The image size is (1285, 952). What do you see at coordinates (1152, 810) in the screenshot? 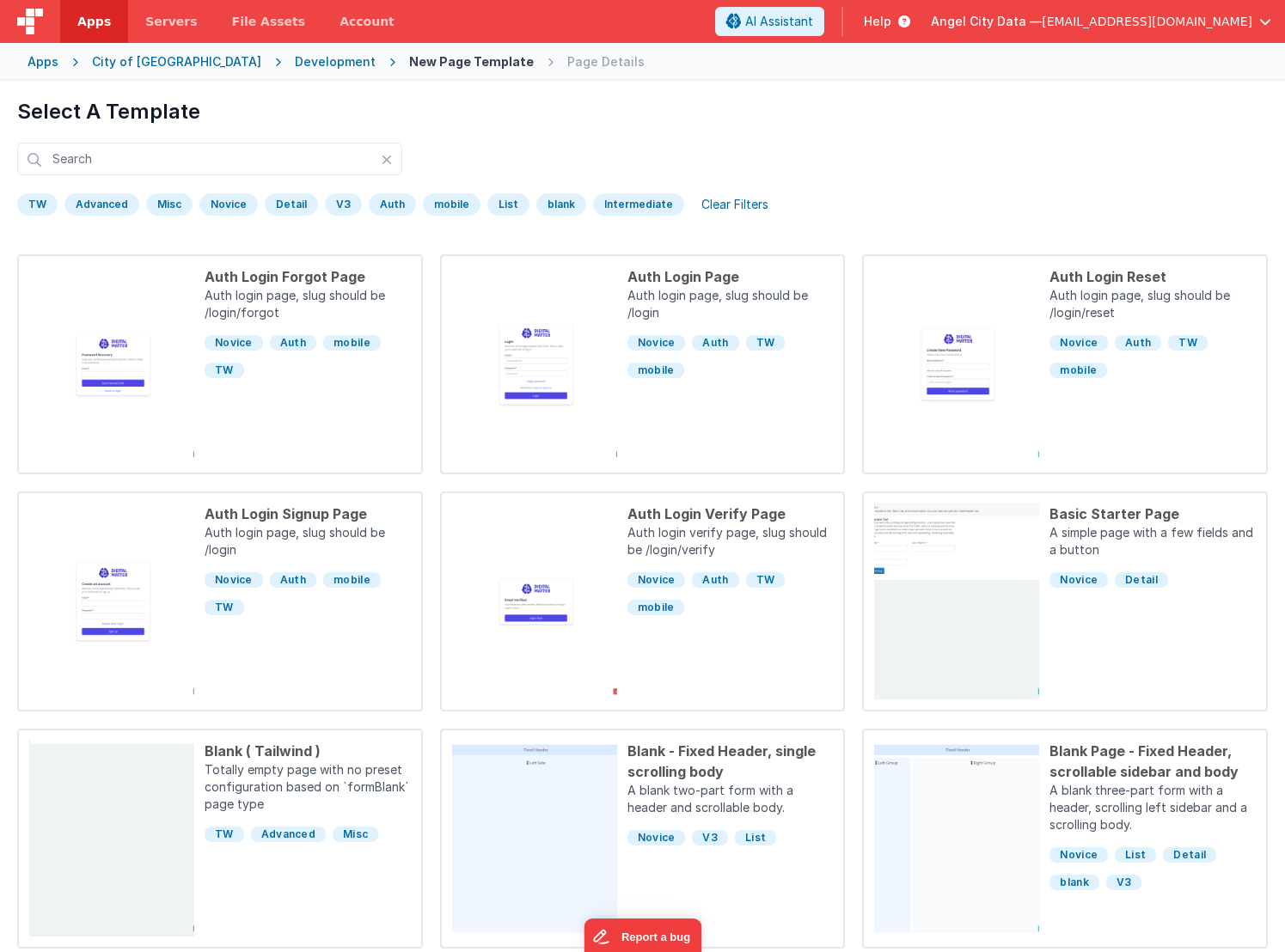
I see `p: A blank three-part form with a header, scrolling left sidebar and a scrolling body.` at bounding box center [1152, 810].